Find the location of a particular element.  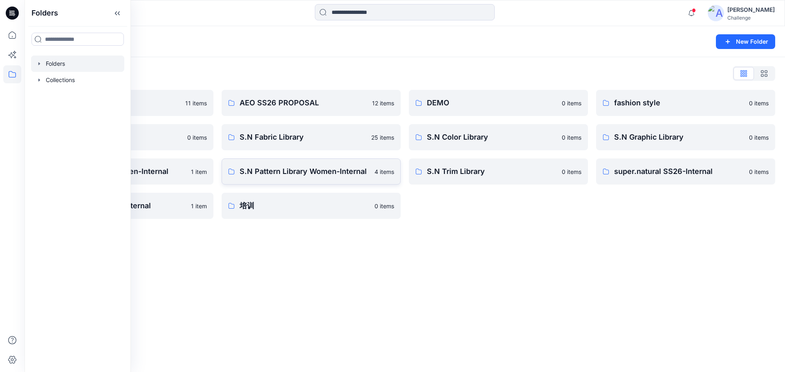

a: fashion style0 items is located at coordinates (685, 103).